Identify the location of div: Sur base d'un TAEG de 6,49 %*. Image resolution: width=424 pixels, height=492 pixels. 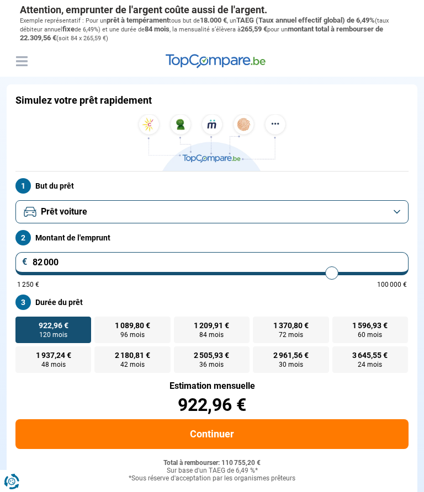
(212, 470).